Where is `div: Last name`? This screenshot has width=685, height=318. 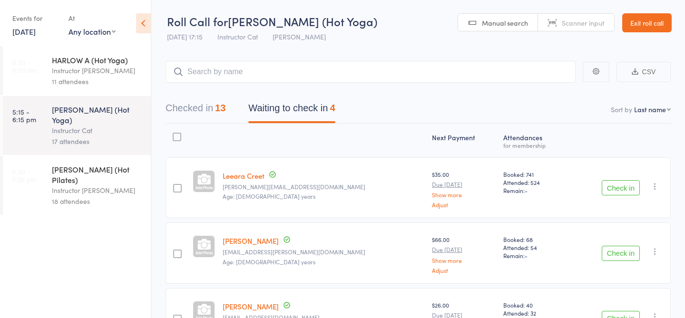
div: Last name is located at coordinates (650, 109).